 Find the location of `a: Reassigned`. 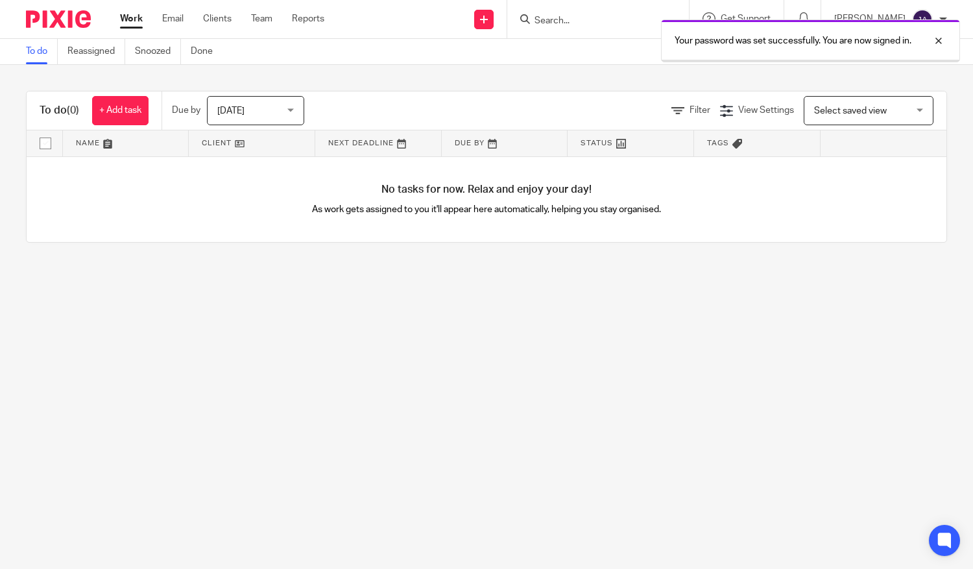

a: Reassigned is located at coordinates (96, 51).